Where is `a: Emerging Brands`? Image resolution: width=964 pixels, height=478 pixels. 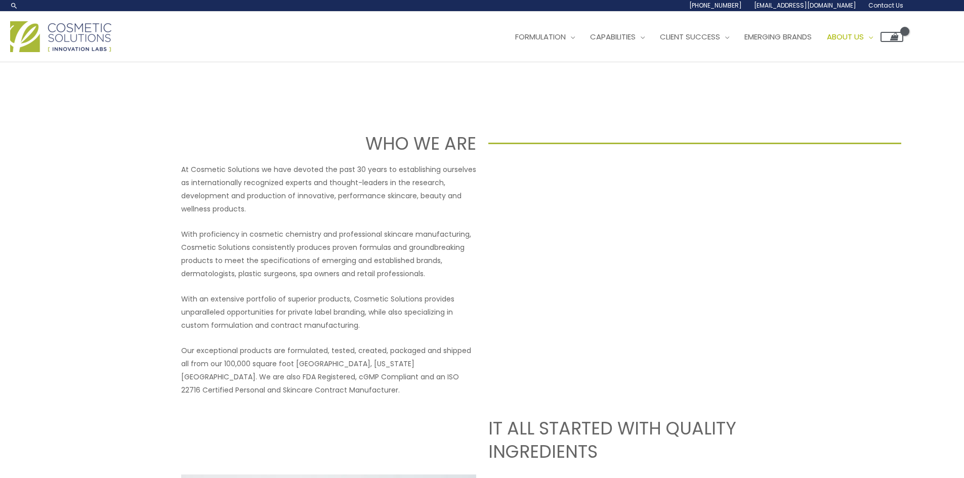 a: Emerging Brands is located at coordinates (778, 37).